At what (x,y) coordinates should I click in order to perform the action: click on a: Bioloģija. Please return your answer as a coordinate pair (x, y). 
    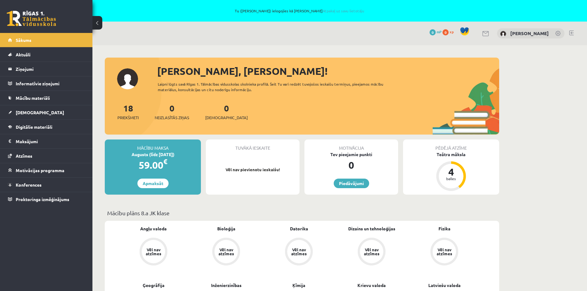
    Looking at the image, I should click on (226, 229).